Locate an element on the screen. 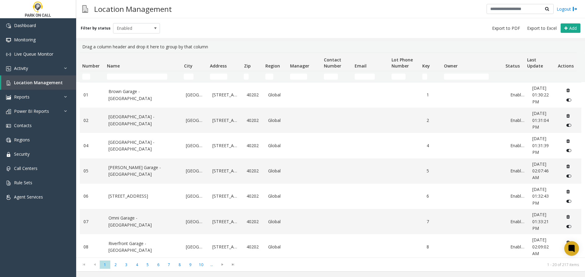  a: 8 is located at coordinates (433, 247).